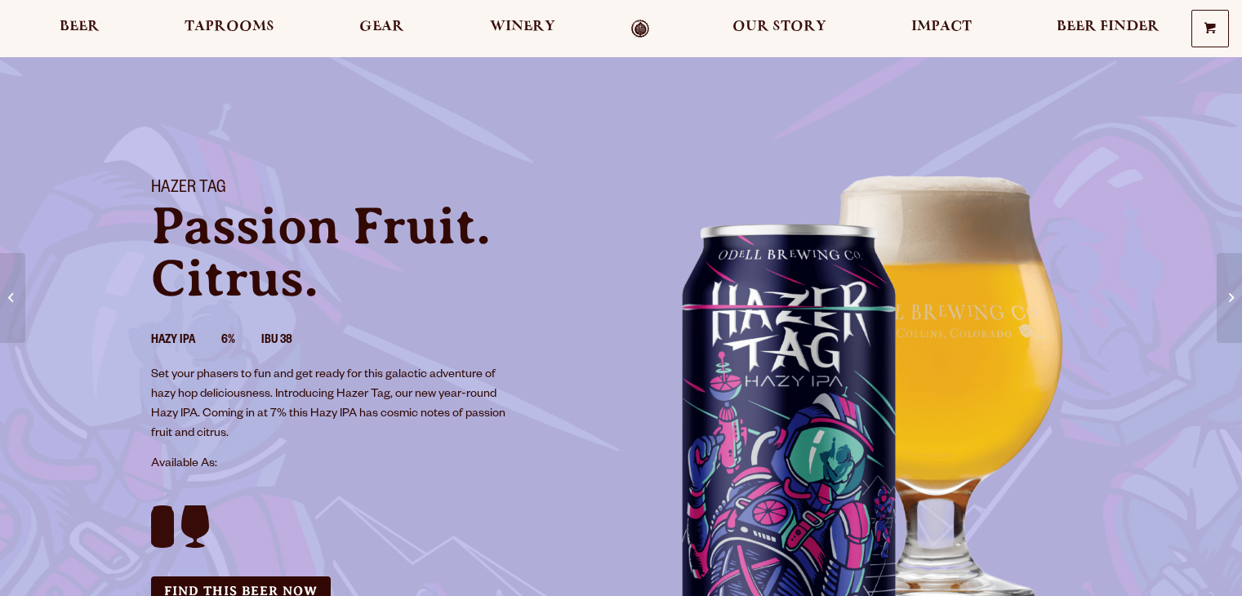 The height and width of the screenshot is (596, 1242). What do you see at coordinates (79, 29) in the screenshot?
I see `a: Beer` at bounding box center [79, 29].